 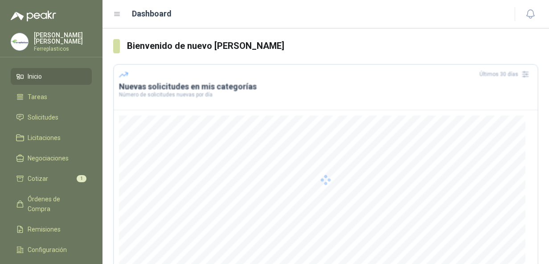 I want to click on a: Solicitudes, so click(x=51, y=118).